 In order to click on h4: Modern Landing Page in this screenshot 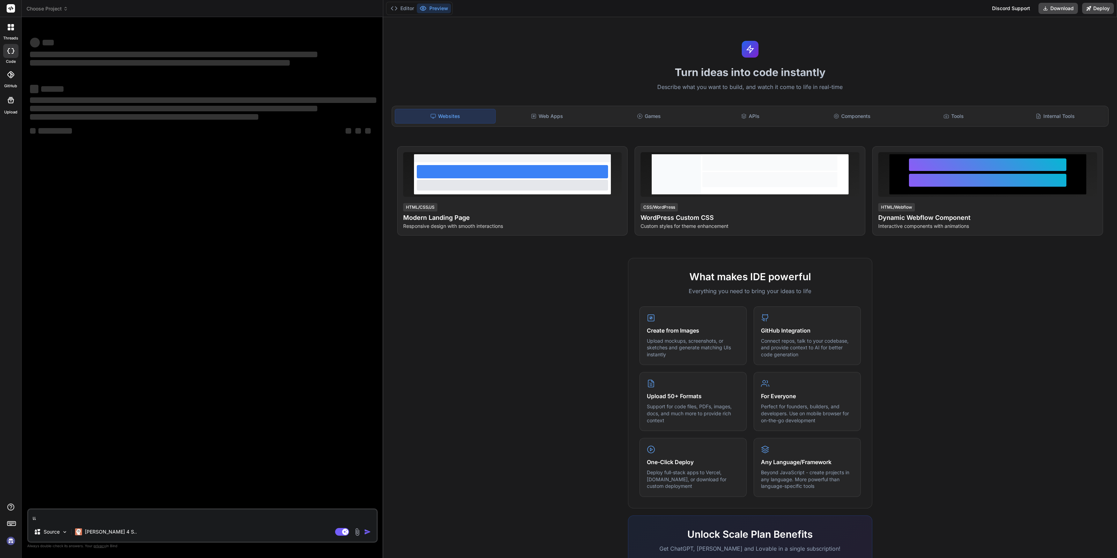, I will do `click(512, 218)`.